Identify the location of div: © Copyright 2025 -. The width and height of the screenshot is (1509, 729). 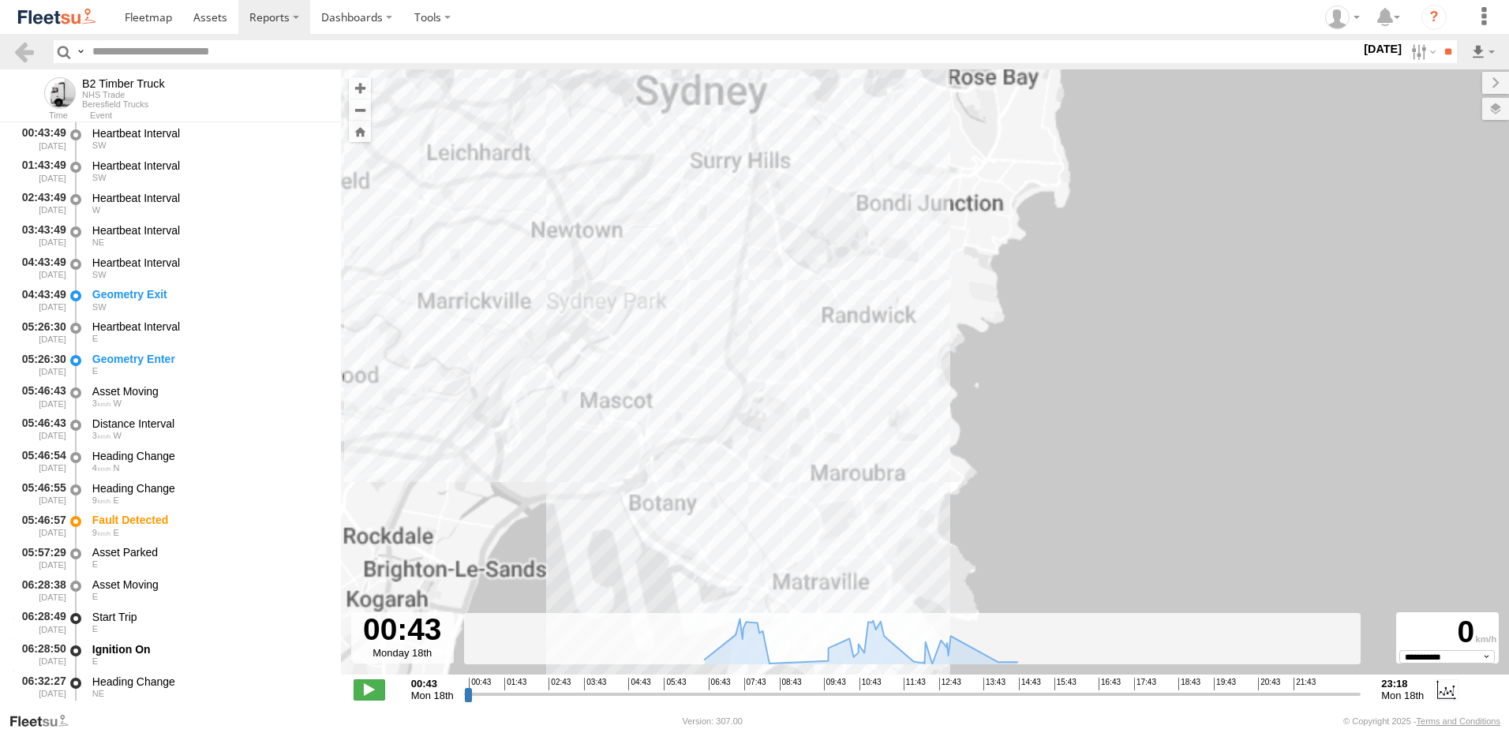
(1421, 721).